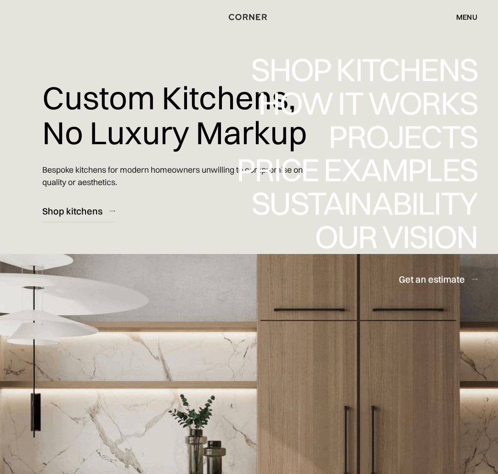 The image size is (498, 474). I want to click on a: Our visionOur vision, so click(392, 237).